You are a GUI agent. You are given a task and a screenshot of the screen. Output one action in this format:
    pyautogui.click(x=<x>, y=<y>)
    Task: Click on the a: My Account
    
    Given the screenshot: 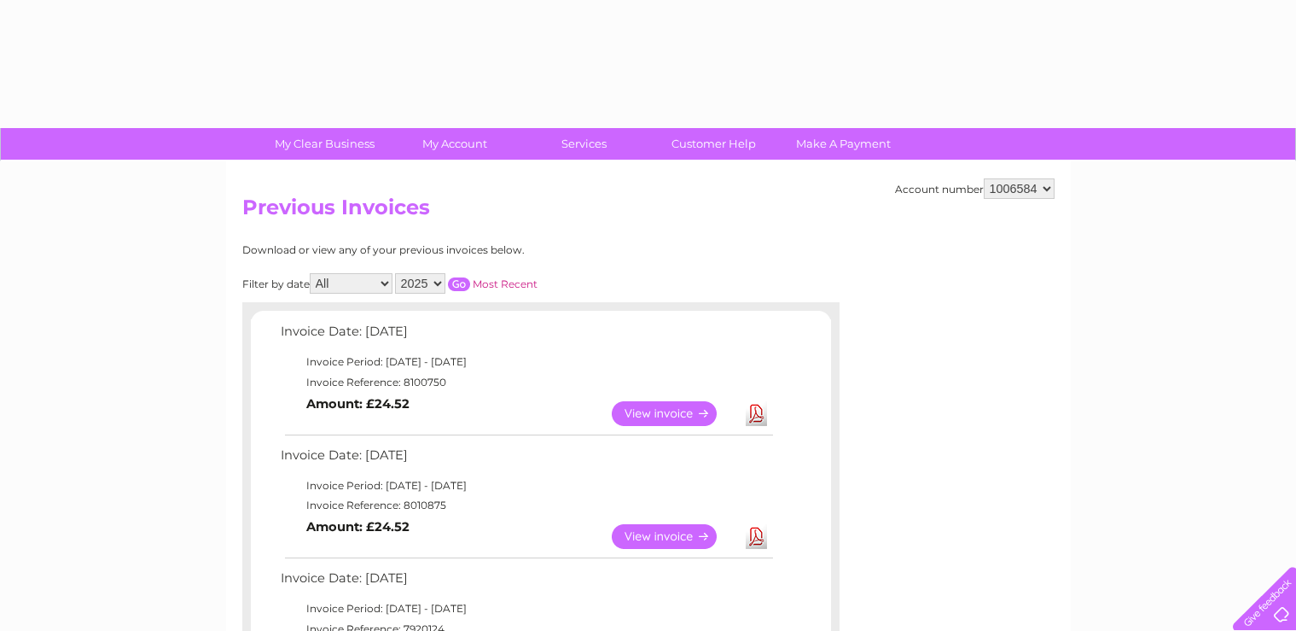 What is the action you would take?
    pyautogui.click(x=454, y=143)
    